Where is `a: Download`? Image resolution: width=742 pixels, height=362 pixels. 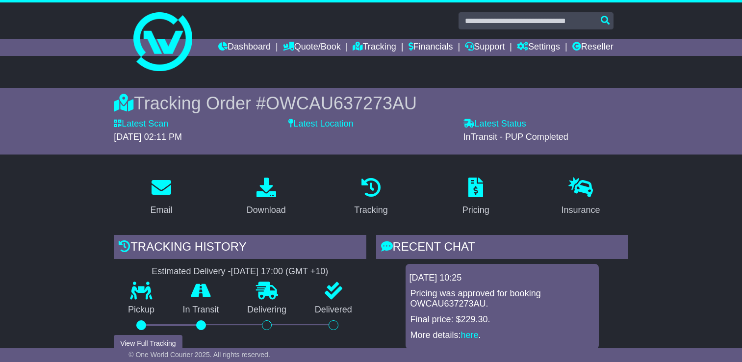
a: Download is located at coordinates (266, 197).